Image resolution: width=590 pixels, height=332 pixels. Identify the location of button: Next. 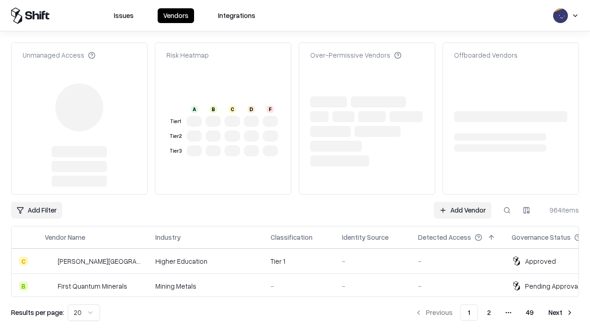
(561, 312).